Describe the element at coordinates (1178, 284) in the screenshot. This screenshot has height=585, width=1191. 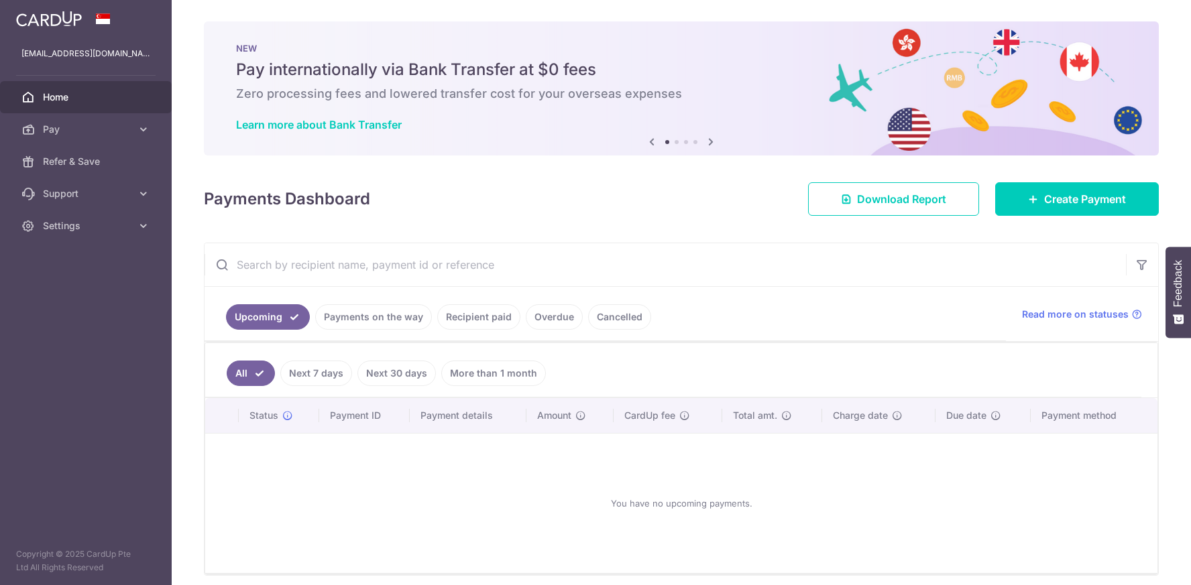
I see `span: Feedback` at that location.